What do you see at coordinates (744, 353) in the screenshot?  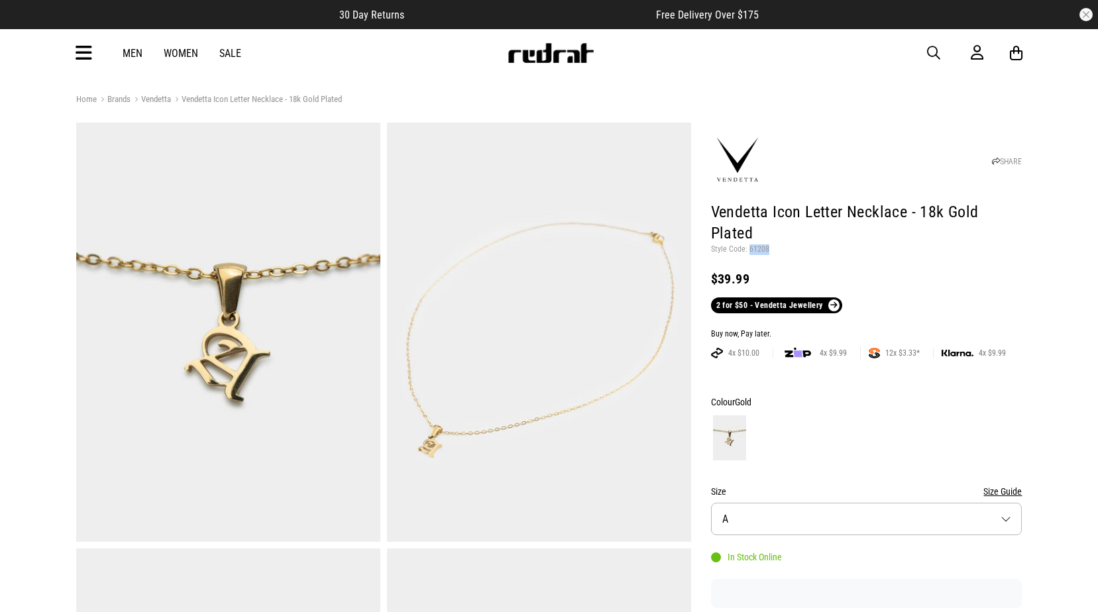 I see `span: 4x $10.00` at bounding box center [744, 353].